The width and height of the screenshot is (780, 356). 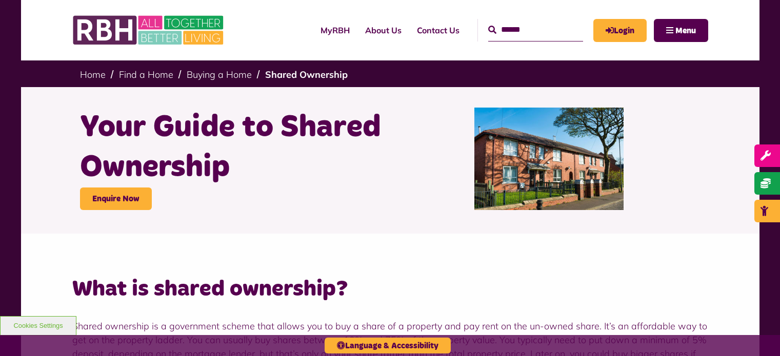 What do you see at coordinates (390, 289) in the screenshot?
I see `h2: What is shared ownership?` at bounding box center [390, 289].